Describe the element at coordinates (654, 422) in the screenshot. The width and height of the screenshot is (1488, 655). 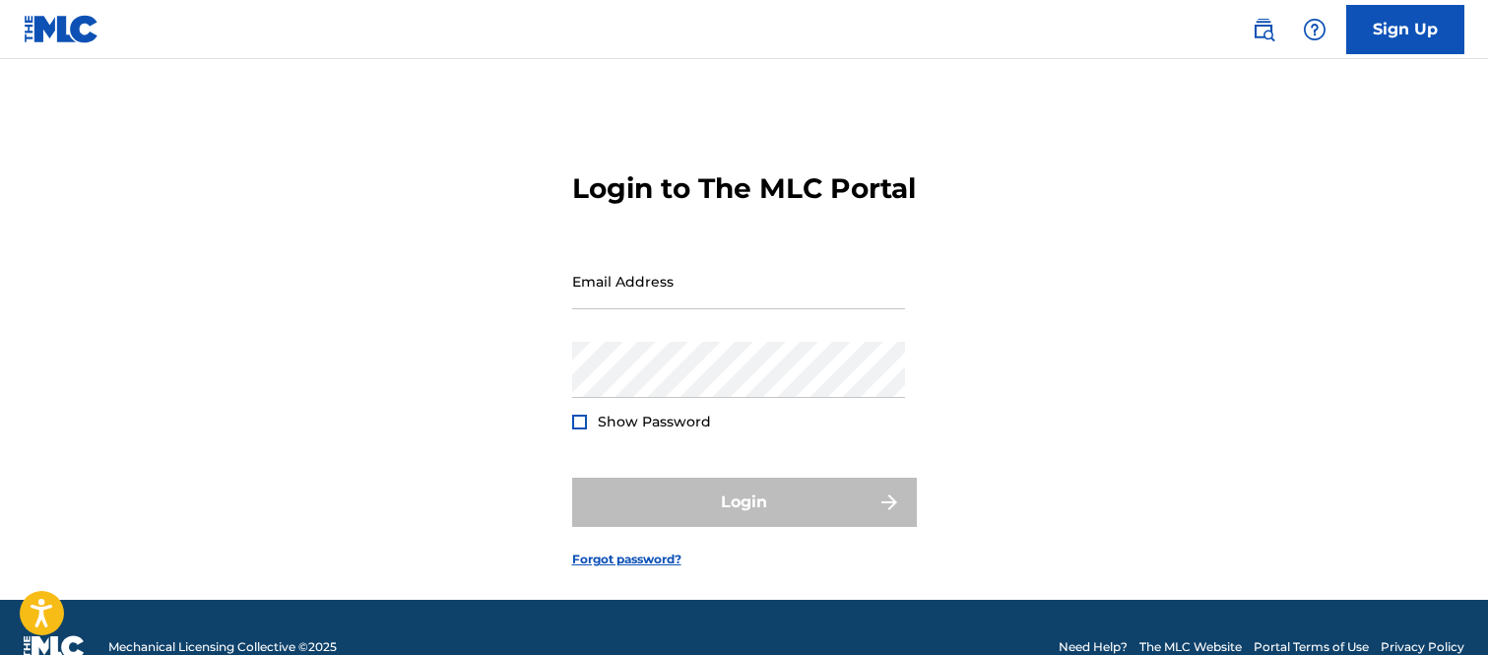
I see `span: Show Password` at that location.